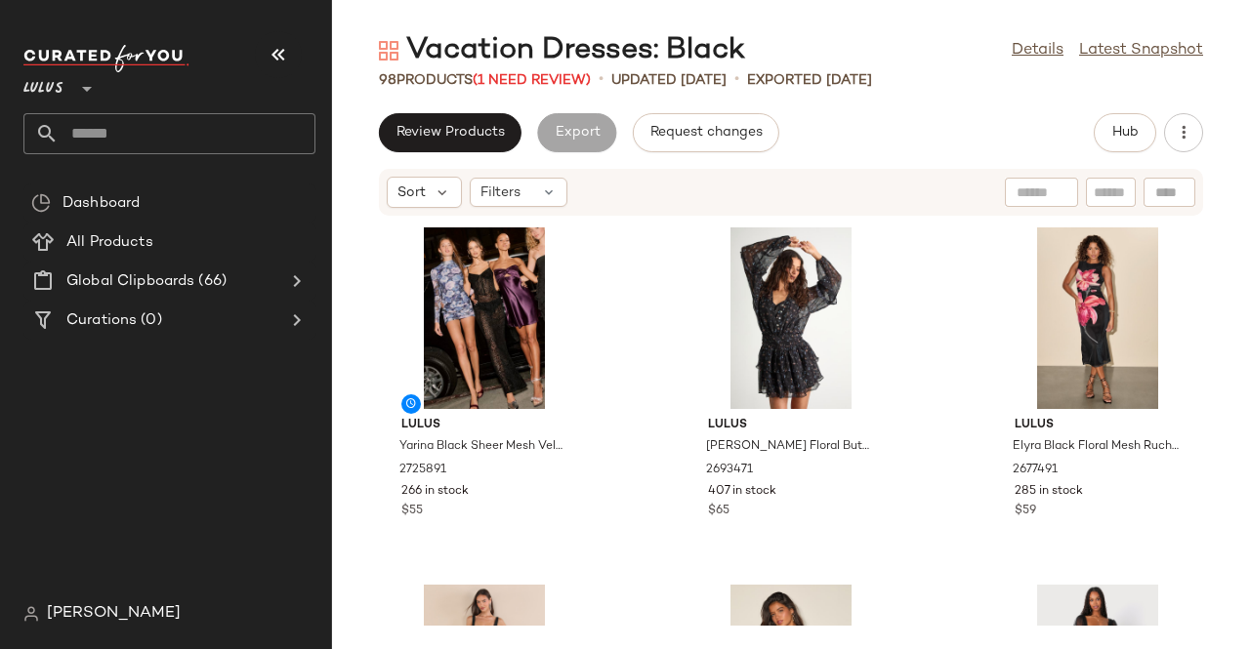  I want to click on span: 2725891, so click(423, 471).